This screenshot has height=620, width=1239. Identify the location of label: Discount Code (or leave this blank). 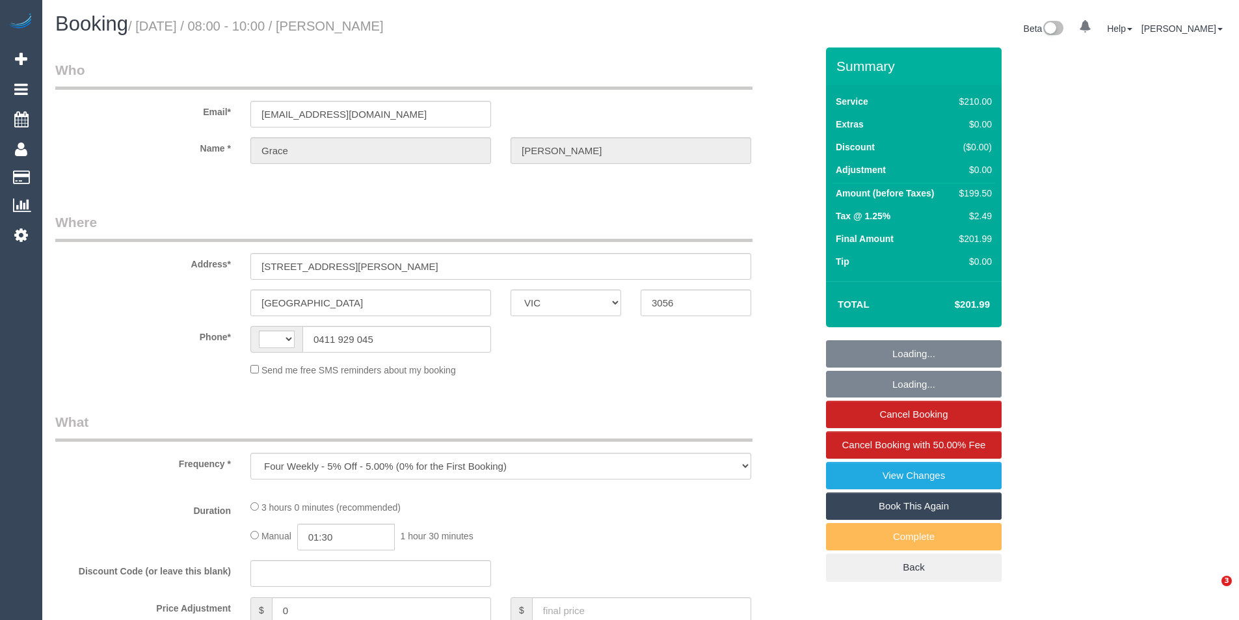
(143, 569).